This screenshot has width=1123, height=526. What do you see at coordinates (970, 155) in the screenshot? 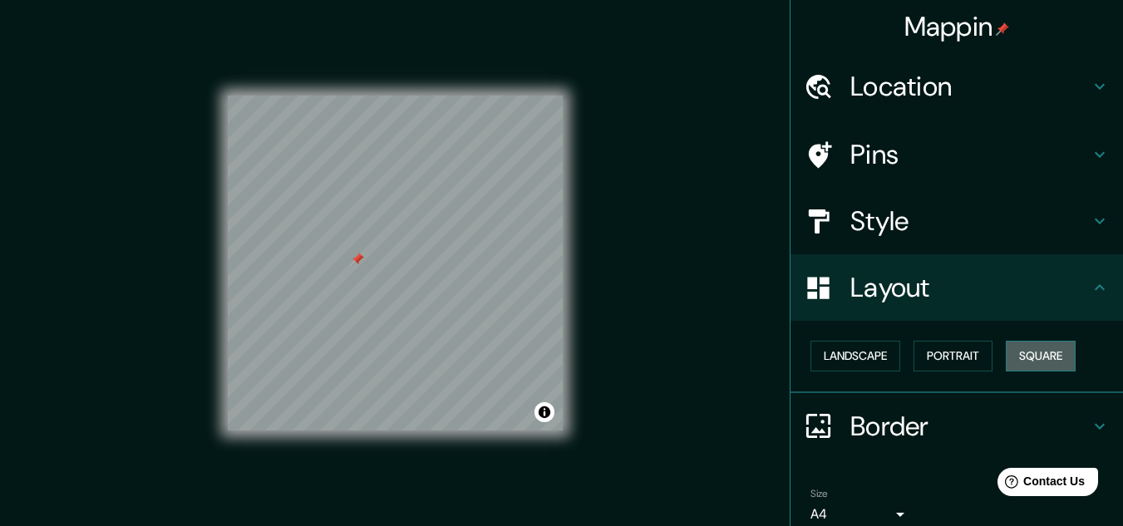
I see `h4: Pins` at bounding box center [970, 155].